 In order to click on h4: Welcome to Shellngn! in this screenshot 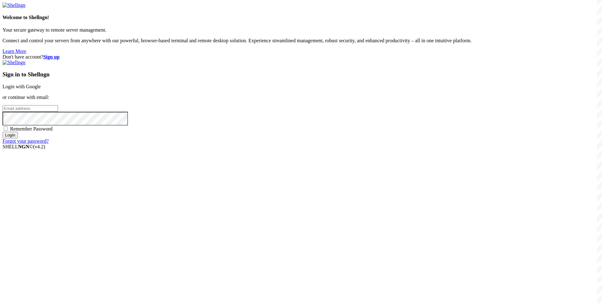, I will do `click(301, 18)`.